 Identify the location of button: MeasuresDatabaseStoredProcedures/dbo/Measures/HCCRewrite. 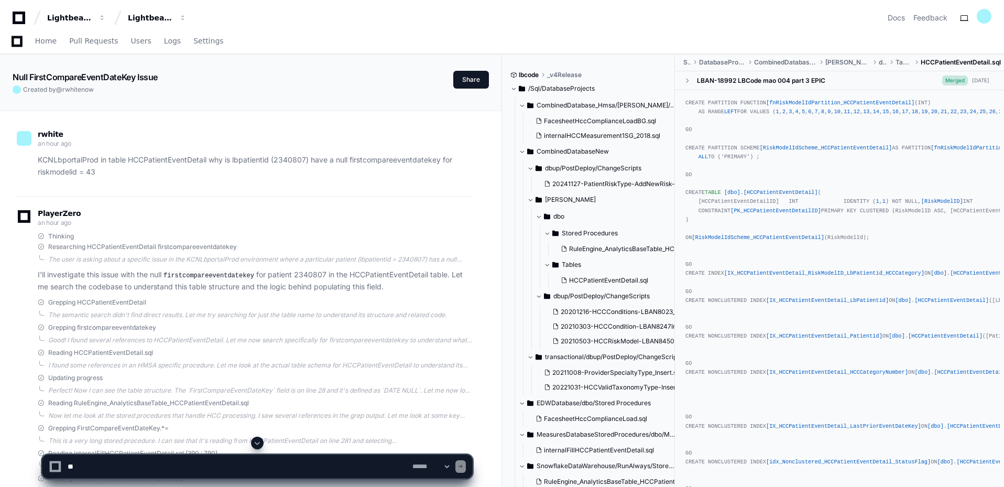
(597, 434).